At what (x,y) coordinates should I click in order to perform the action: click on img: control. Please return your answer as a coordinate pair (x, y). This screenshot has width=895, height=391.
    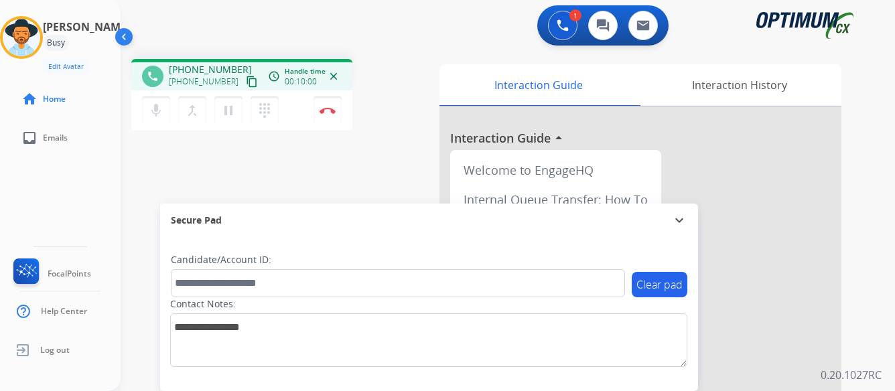
    Looking at the image, I should click on (328, 111).